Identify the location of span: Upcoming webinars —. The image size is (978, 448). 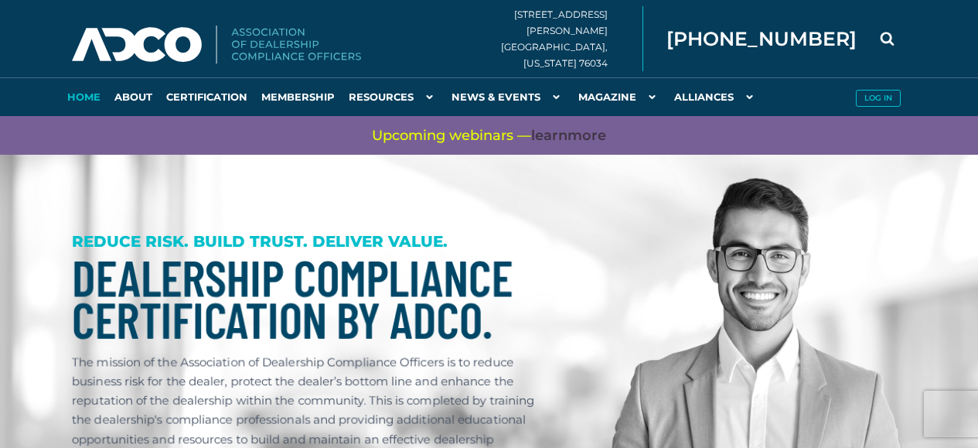
(489, 135).